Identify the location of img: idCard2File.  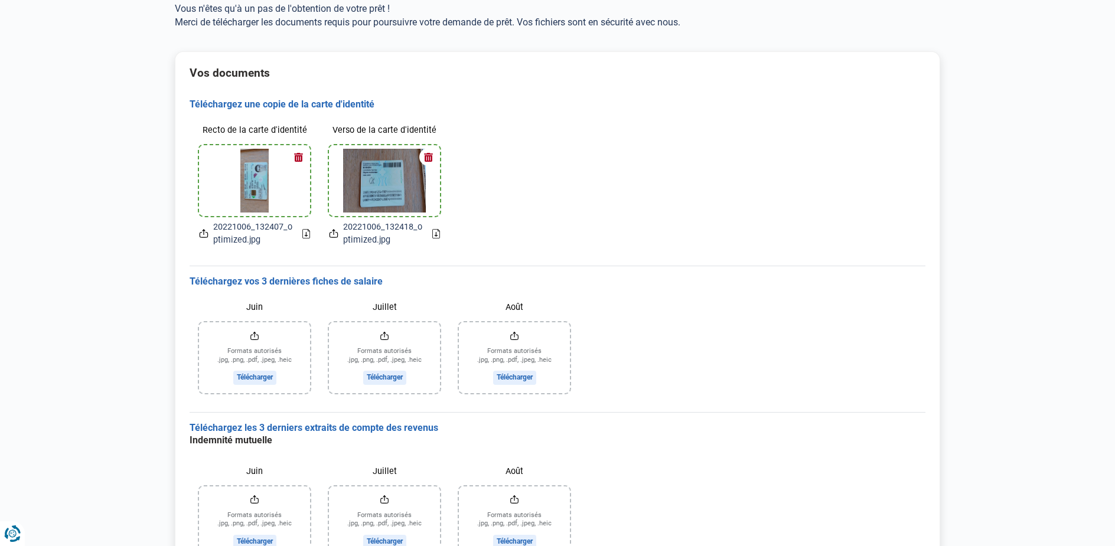
(385, 181).